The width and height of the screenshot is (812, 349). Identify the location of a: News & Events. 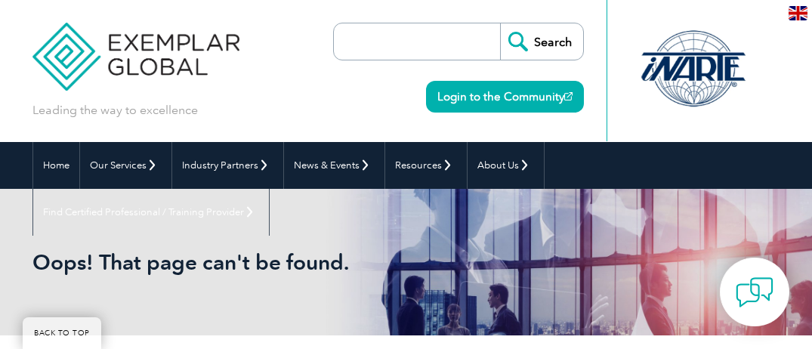
(334, 166).